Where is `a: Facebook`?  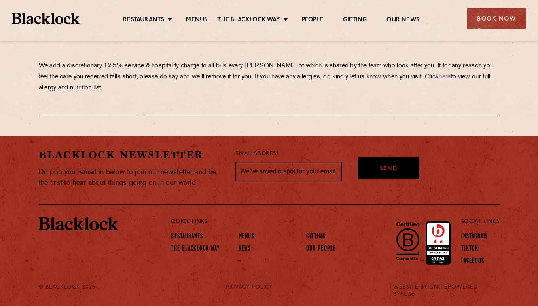 a: Facebook is located at coordinates (473, 261).